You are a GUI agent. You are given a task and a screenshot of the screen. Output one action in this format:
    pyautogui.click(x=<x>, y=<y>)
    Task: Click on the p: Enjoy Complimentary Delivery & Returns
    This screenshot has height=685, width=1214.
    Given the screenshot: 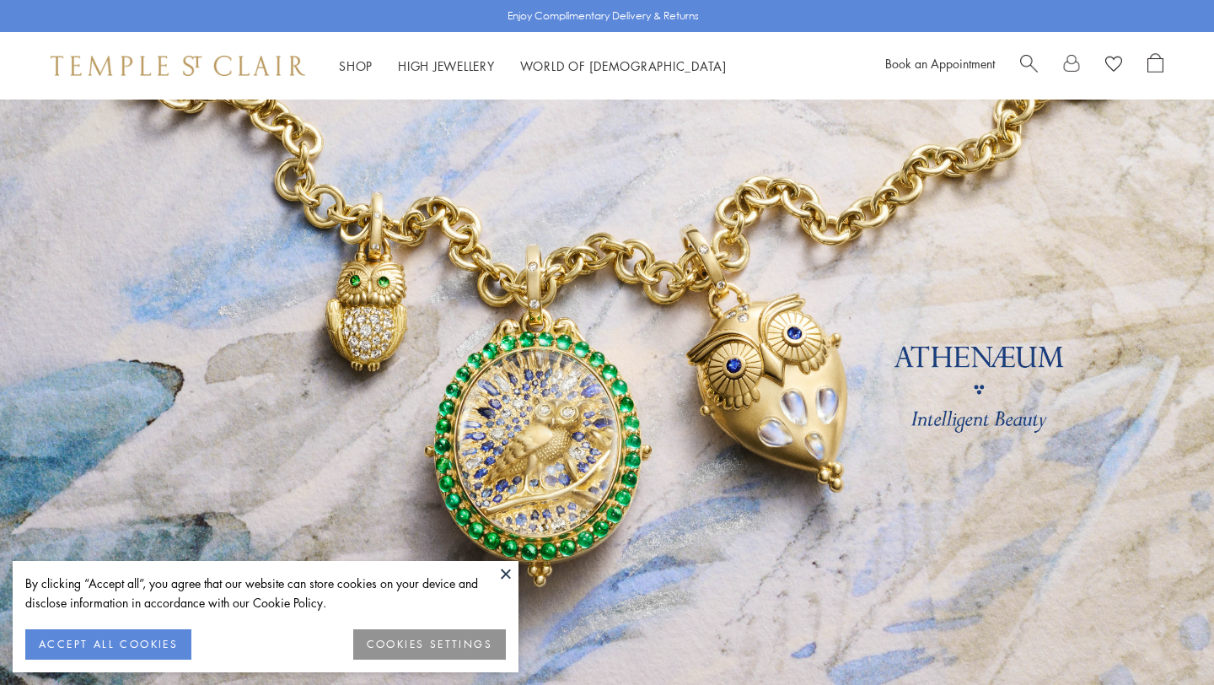 What is the action you would take?
    pyautogui.click(x=603, y=16)
    